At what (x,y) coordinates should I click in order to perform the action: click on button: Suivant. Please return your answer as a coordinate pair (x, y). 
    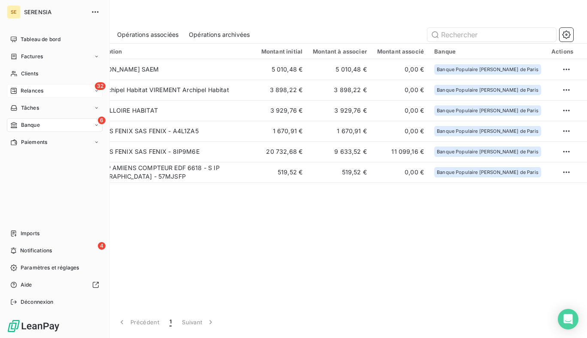
    Looking at the image, I should click on (198, 322).